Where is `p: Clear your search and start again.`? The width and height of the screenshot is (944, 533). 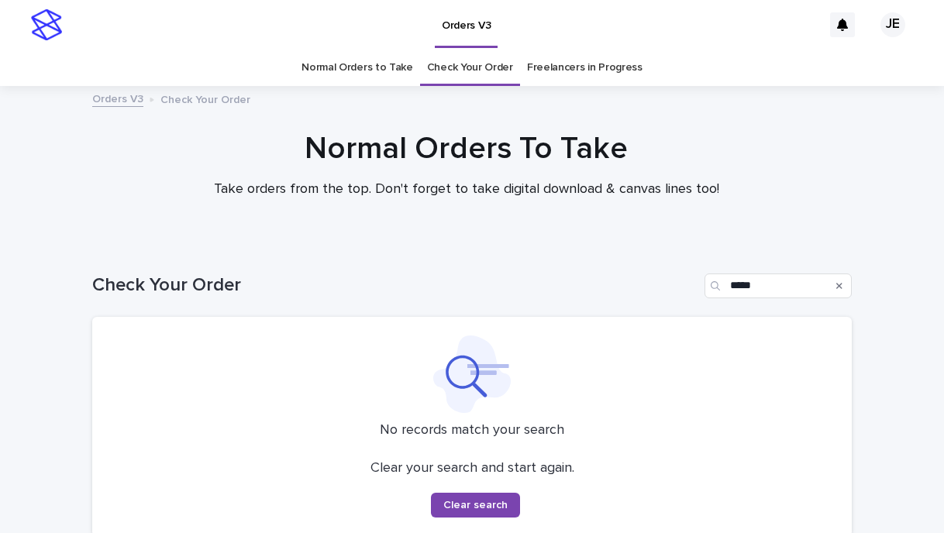
p: Clear your search and start again. is located at coordinates (472, 469).